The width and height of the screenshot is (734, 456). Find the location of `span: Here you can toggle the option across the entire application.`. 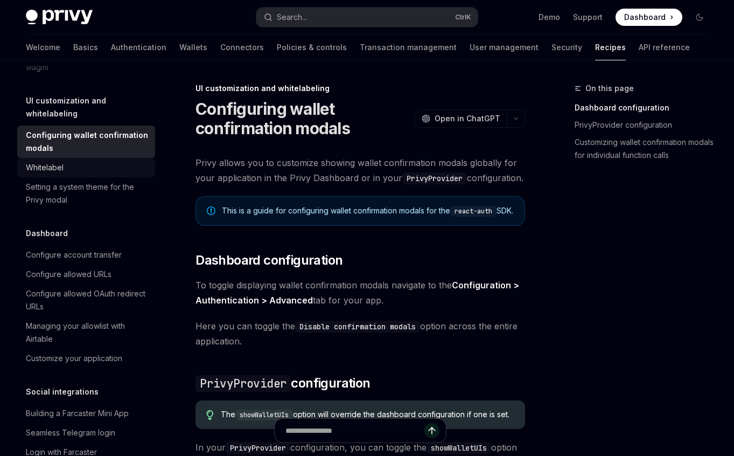

span: Here you can toggle the option across the entire application. is located at coordinates (361, 334).